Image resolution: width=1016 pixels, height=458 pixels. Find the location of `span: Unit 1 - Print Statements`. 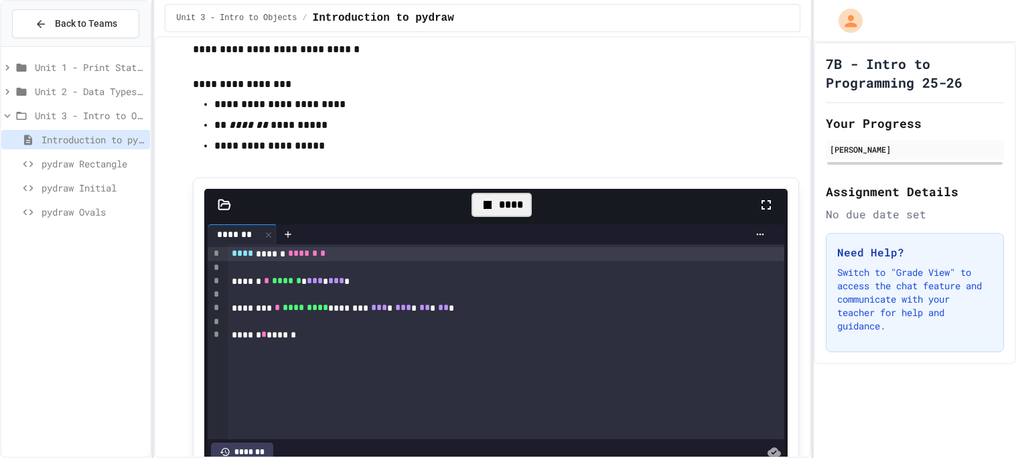

span: Unit 1 - Print Statements is located at coordinates (90, 67).